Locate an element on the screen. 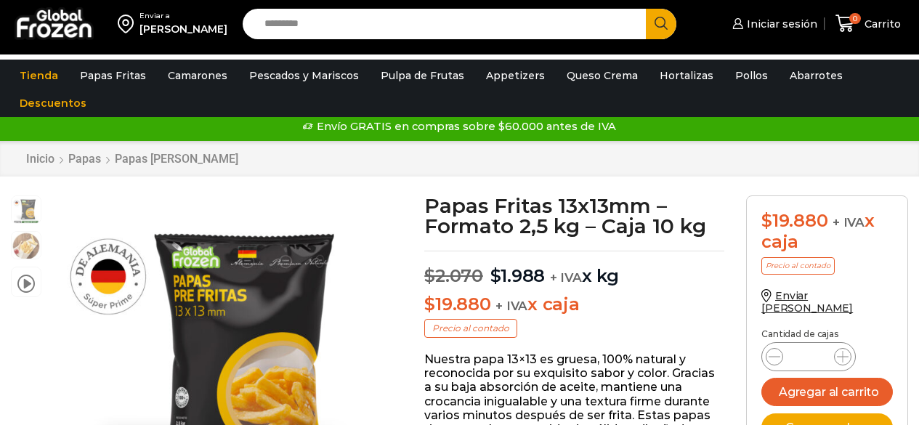  a: Camarones is located at coordinates (198, 76).